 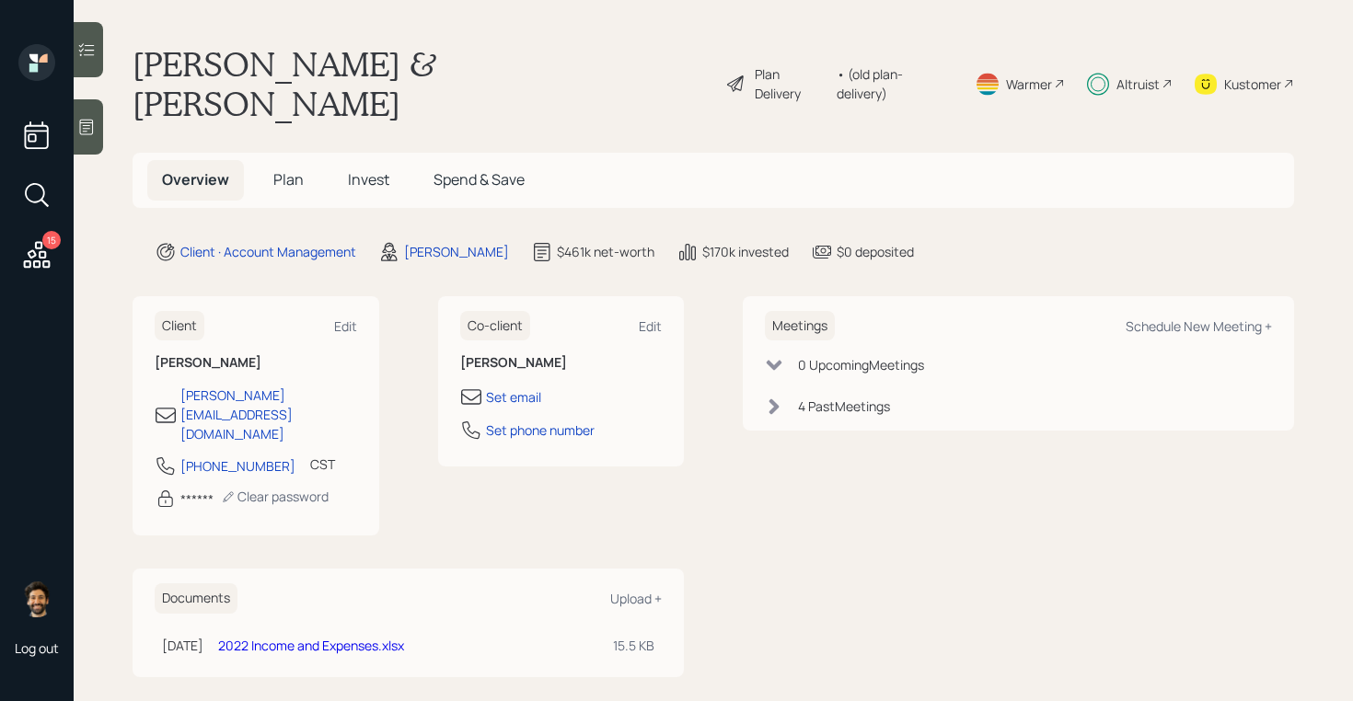 I want to click on div: Kustomer, so click(x=1253, y=84).